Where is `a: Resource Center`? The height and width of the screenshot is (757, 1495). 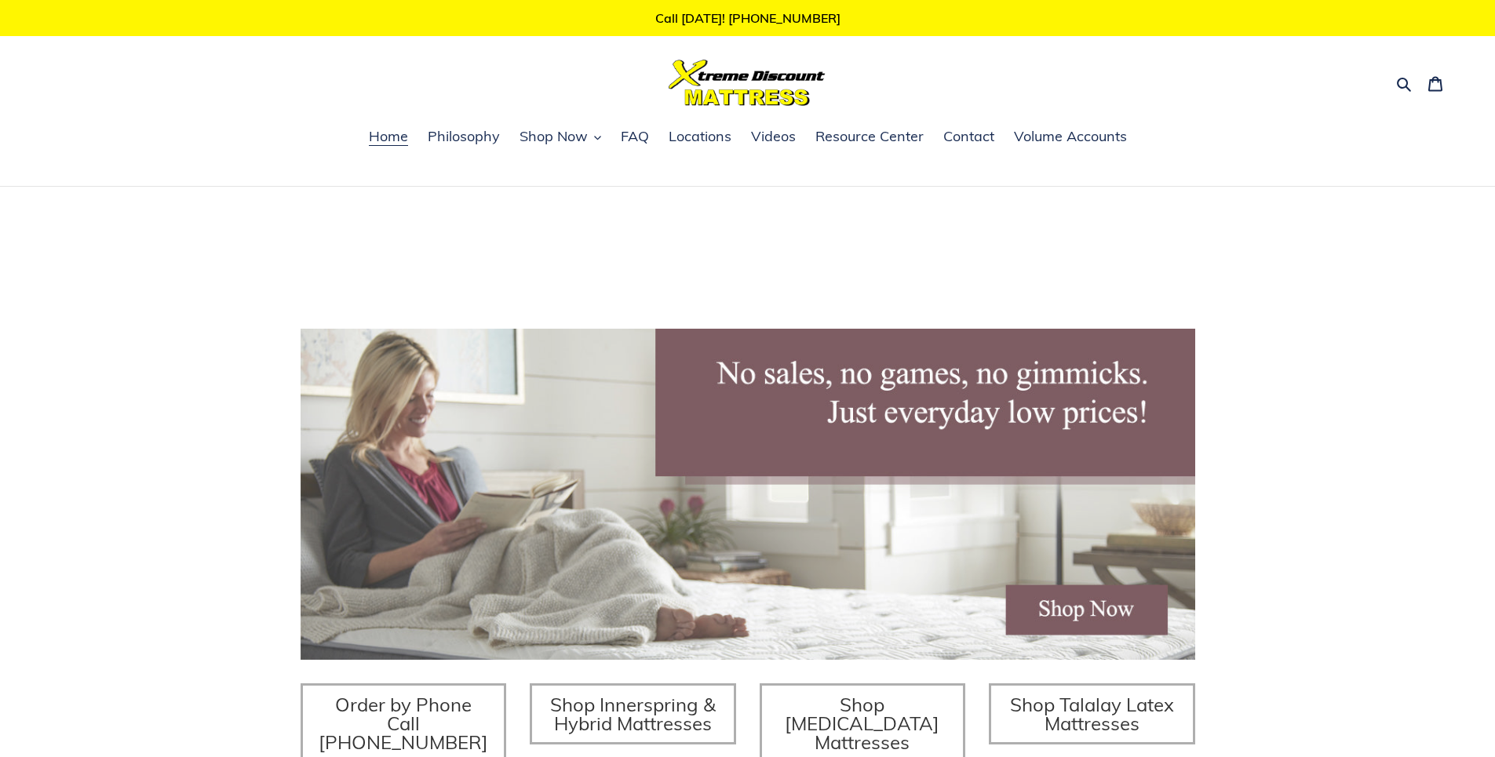
a: Resource Center is located at coordinates (869, 137).